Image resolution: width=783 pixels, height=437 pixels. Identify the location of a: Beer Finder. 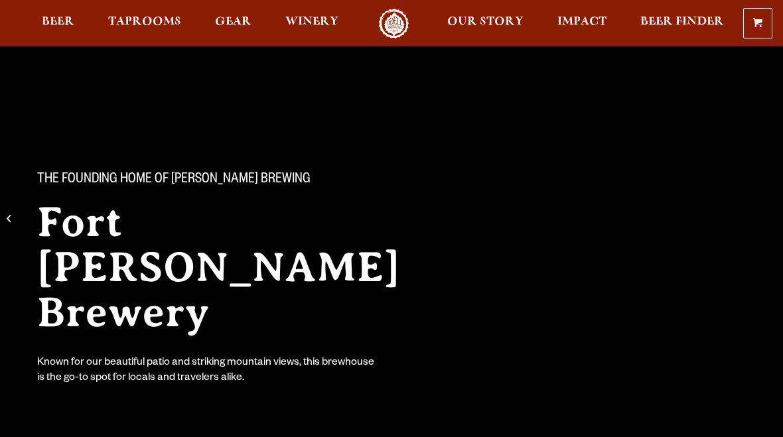
(682, 23).